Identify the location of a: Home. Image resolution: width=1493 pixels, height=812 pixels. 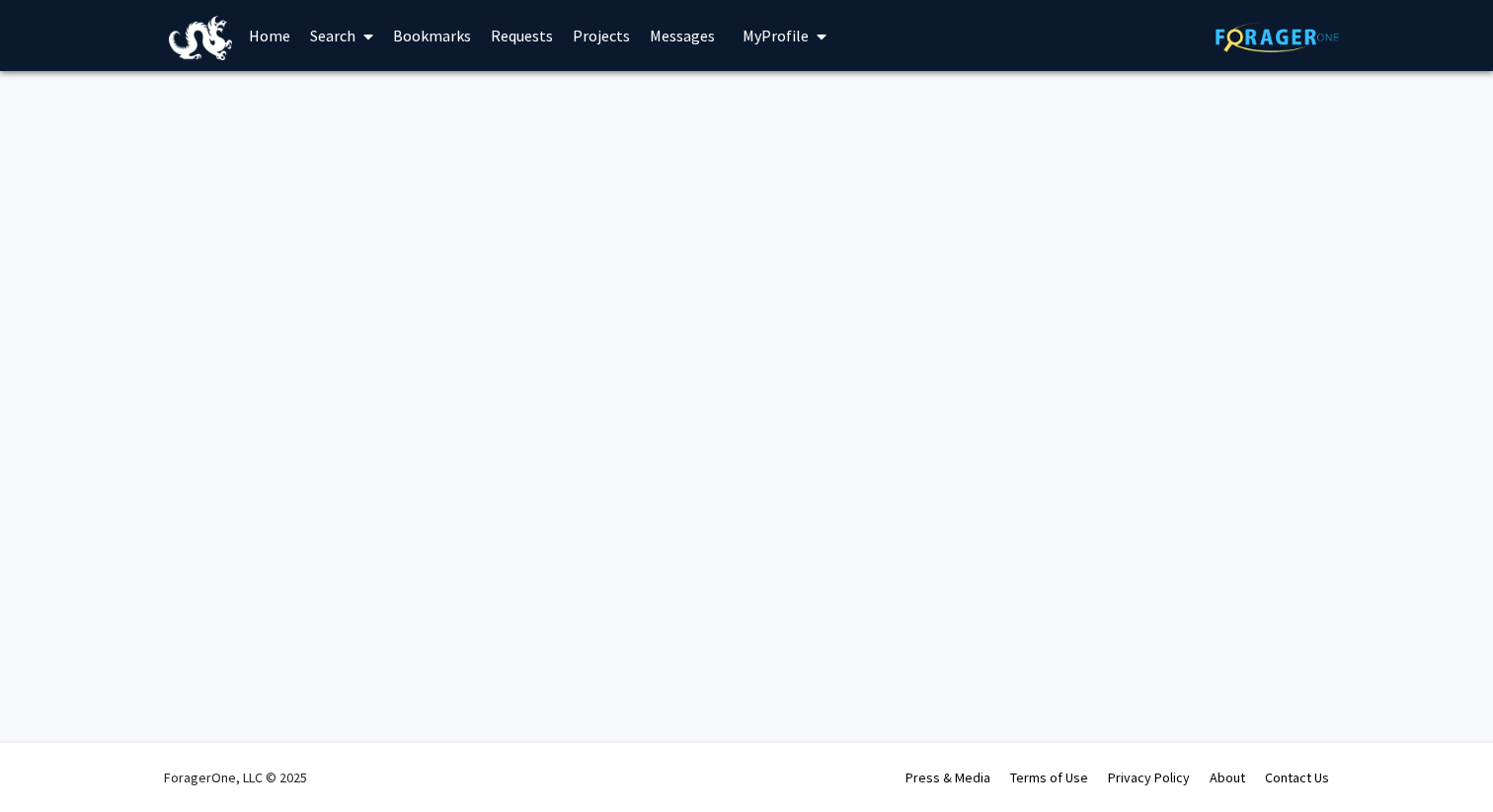
(269, 36).